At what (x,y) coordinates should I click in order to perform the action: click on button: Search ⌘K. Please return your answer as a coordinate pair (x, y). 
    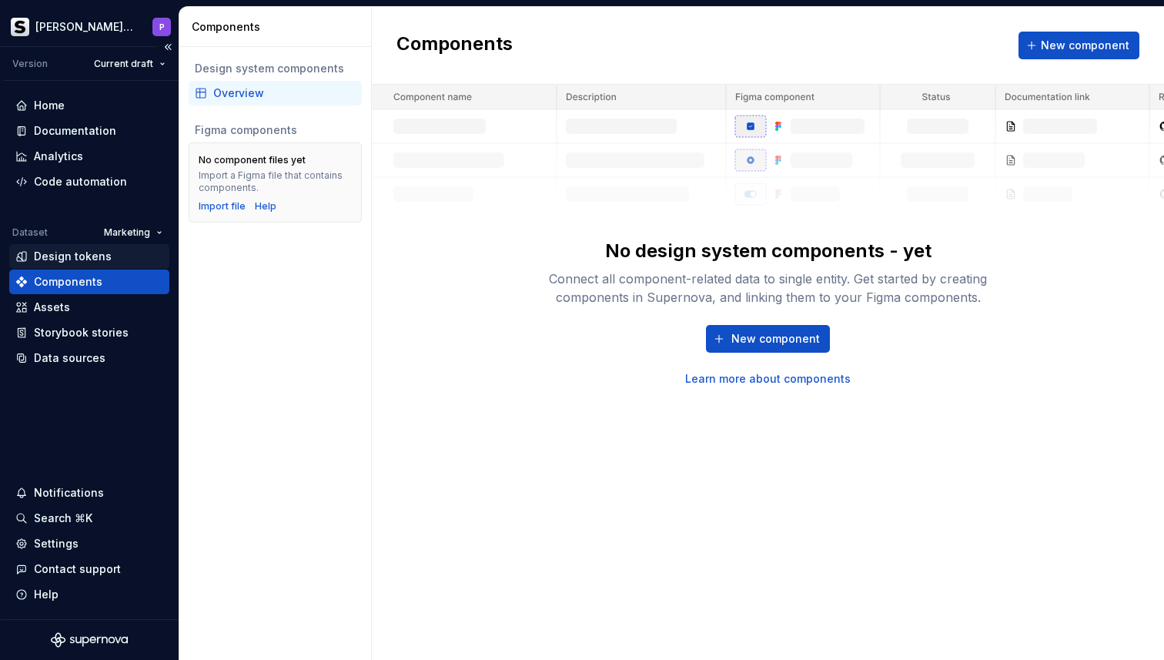
    Looking at the image, I should click on (89, 518).